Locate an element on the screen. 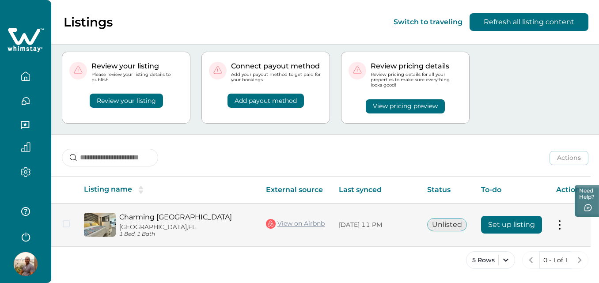  th: To-do is located at coordinates (512, 190).